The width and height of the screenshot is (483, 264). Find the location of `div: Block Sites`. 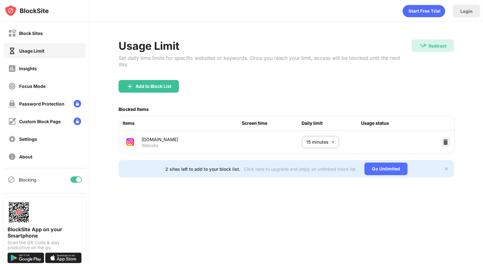

div: Block Sites is located at coordinates (31, 33).